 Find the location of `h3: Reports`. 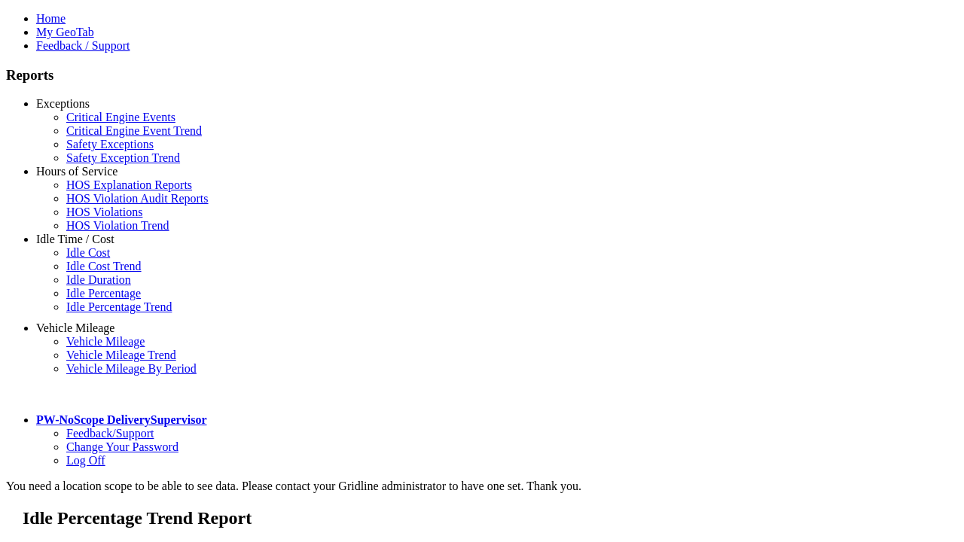

h3: Reports is located at coordinates (482, 75).